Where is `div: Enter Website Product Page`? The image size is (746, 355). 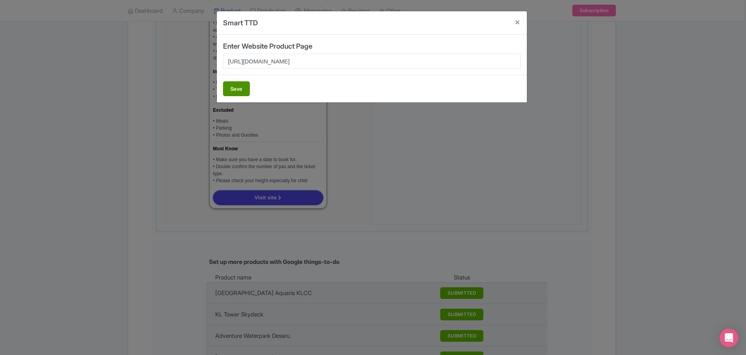 div: Enter Website Product Page is located at coordinates (372, 46).